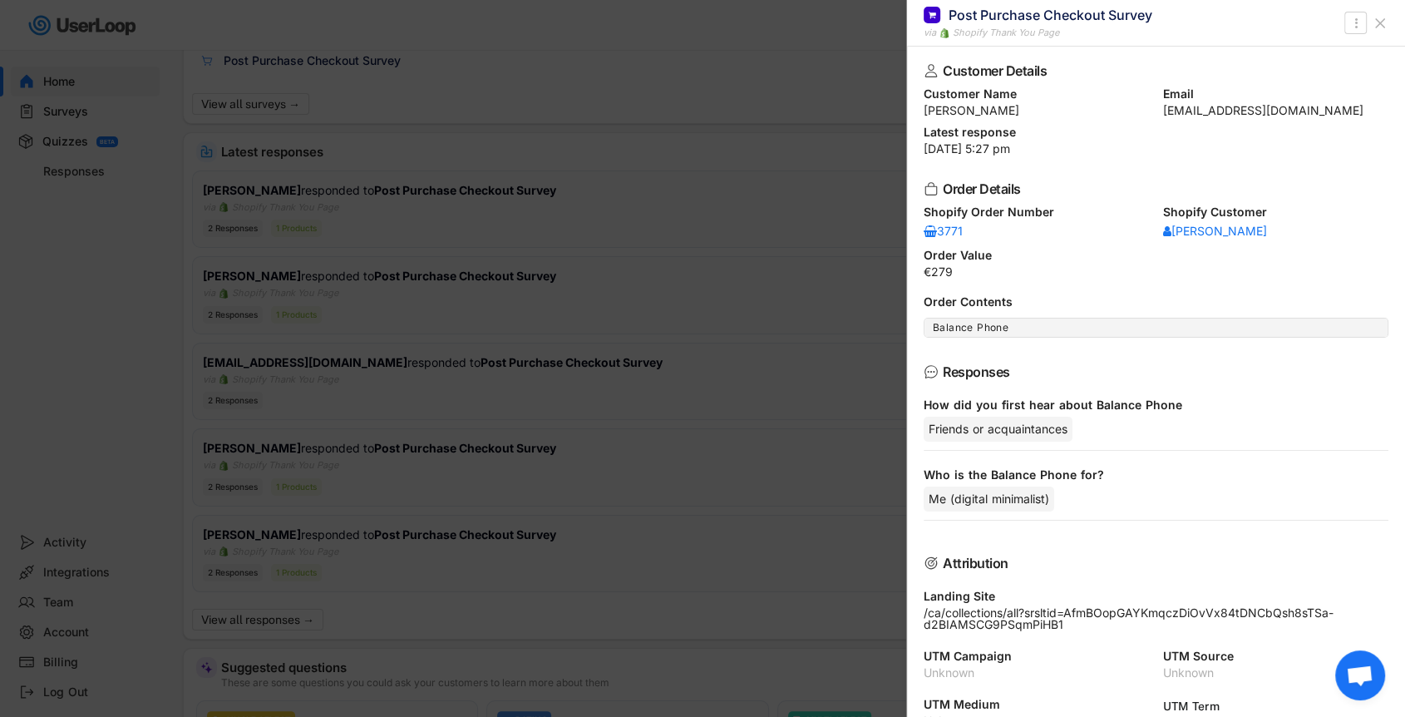 Image resolution: width=1405 pixels, height=717 pixels. I want to click on a: 3771, so click(949, 231).